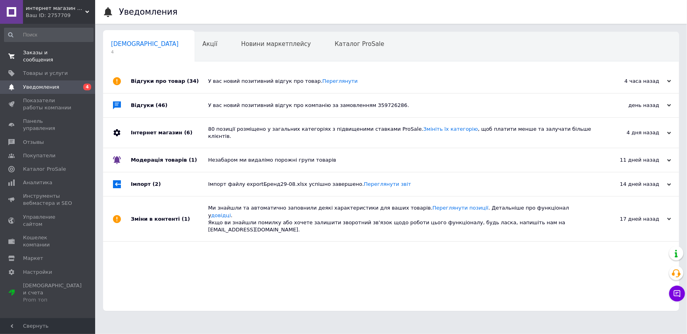 This screenshot has width=687, height=334. What do you see at coordinates (48, 221) in the screenshot?
I see `span: Управление сайтом` at bounding box center [48, 221].